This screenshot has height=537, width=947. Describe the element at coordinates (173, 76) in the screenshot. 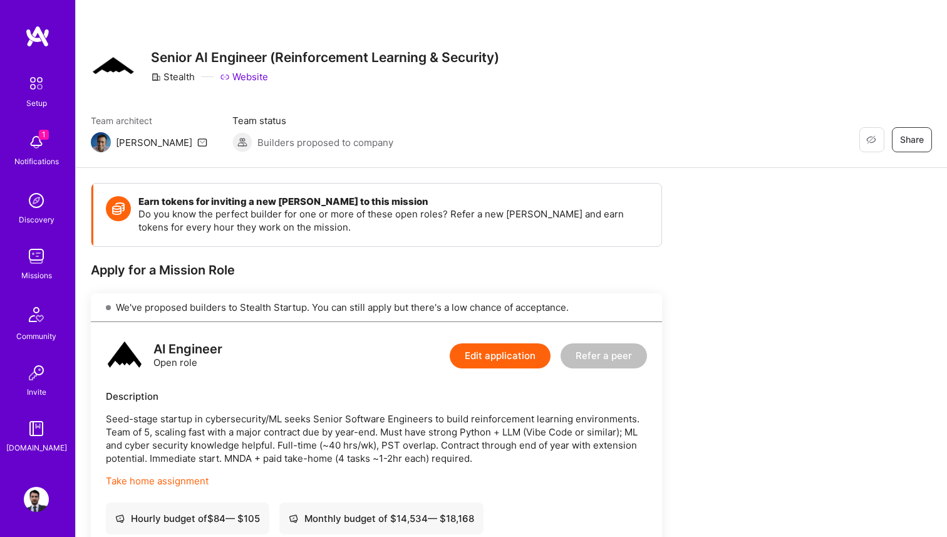

I see `div: Stealth` at that location.